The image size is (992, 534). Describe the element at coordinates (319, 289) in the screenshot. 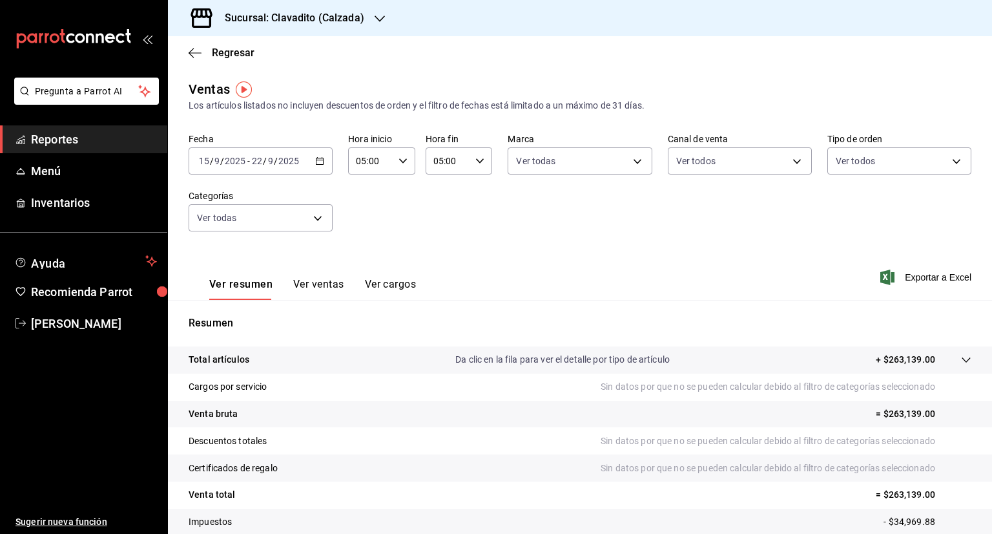

I see `button: Ver ventas` at that location.